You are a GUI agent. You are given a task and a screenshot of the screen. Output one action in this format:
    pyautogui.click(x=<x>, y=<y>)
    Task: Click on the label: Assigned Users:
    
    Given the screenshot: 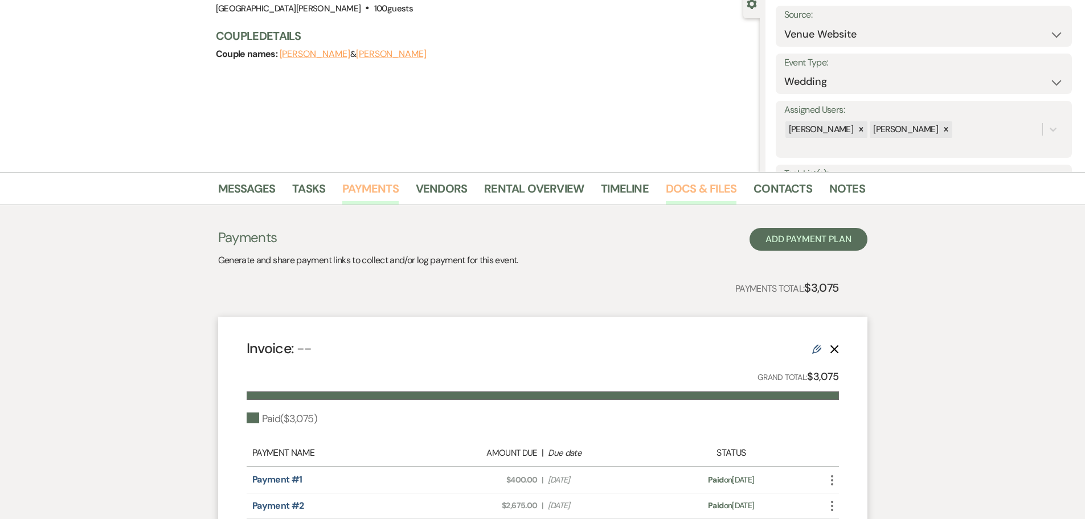 What is the action you would take?
    pyautogui.click(x=924, y=110)
    